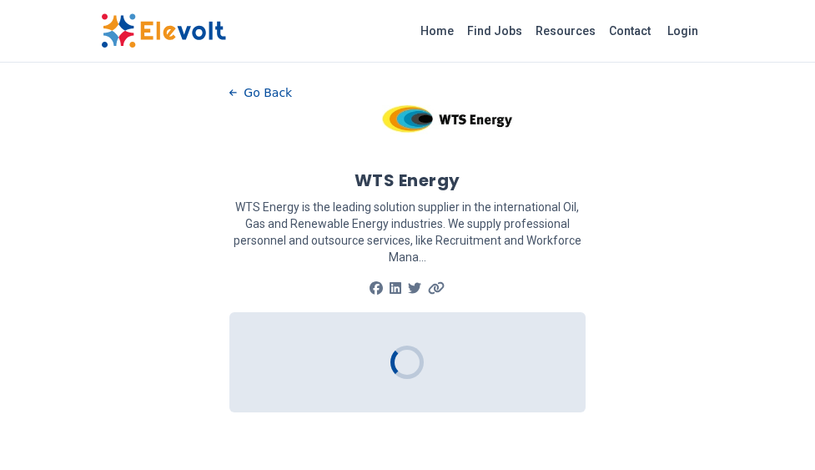 The image size is (815, 470). What do you see at coordinates (495, 31) in the screenshot?
I see `a: Find Jobs` at bounding box center [495, 31].